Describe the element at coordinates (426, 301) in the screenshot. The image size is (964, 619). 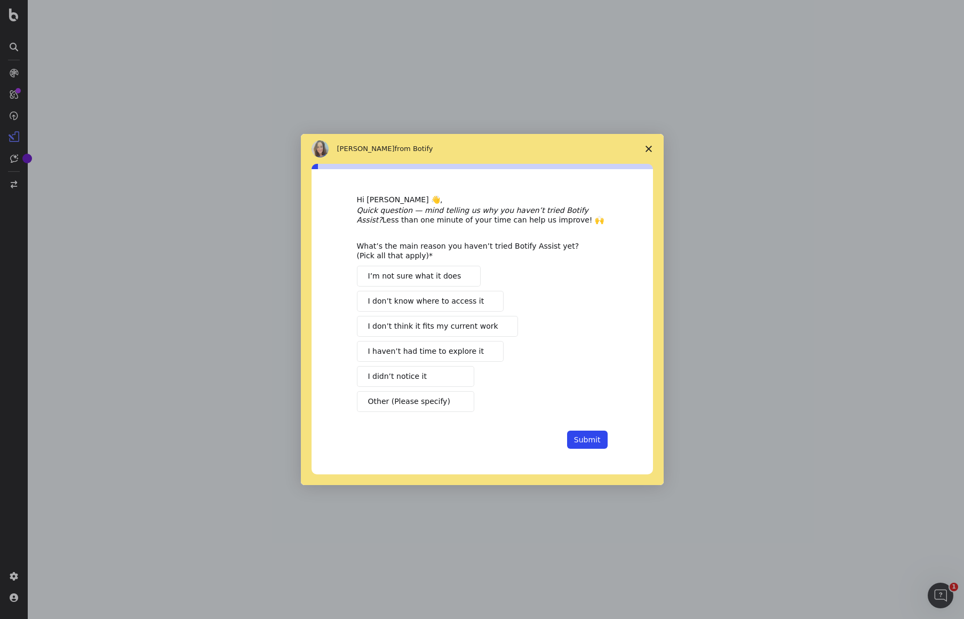
I see `span: I don’t know where to access it` at that location.